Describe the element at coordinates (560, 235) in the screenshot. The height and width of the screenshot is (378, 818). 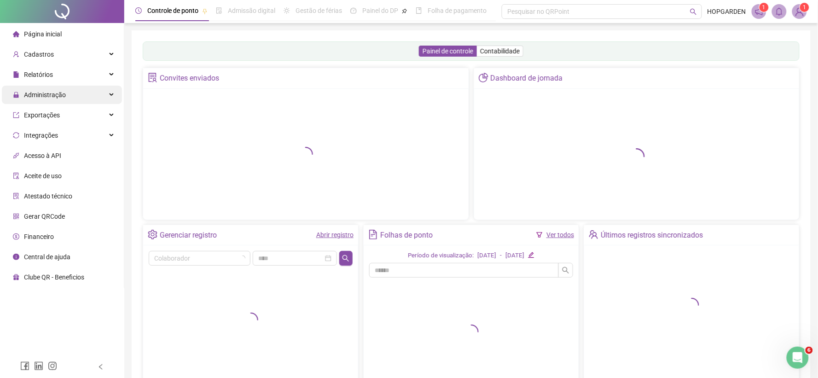
I see `a: Ver todos` at that location.